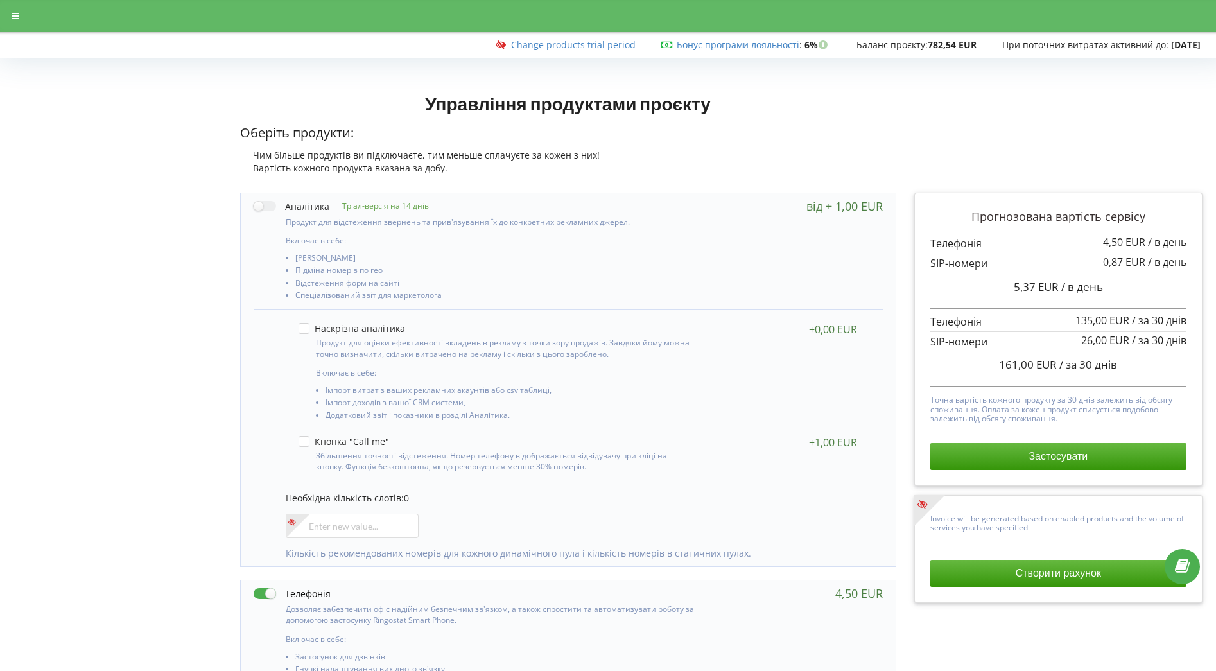  Describe the element at coordinates (503, 461) in the screenshot. I see `p: Збільшення точності відстеження. Номер телефону відображається відвідувачу при кліці на кнопку. Ф...` at that location.